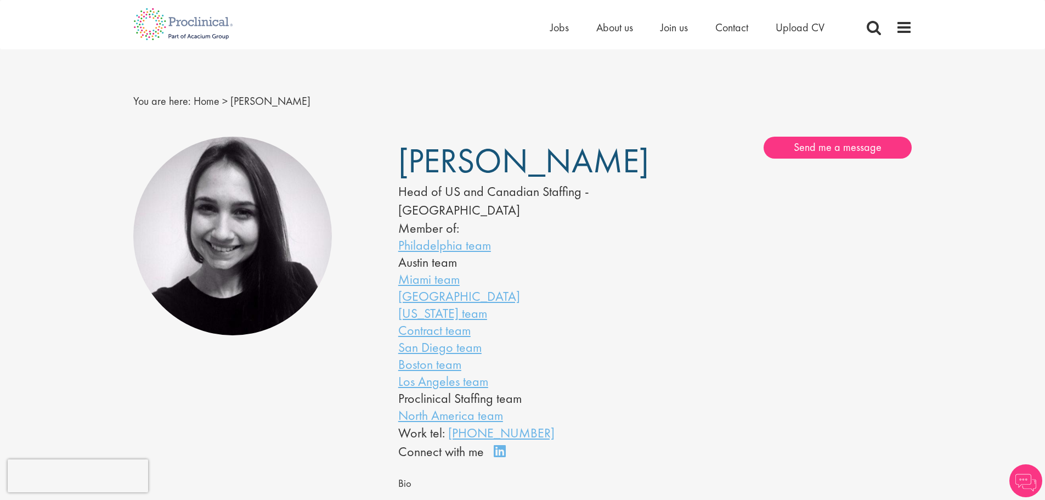 This screenshot has width=1045, height=500. I want to click on img: Hannah Cihlar, so click(232, 236).